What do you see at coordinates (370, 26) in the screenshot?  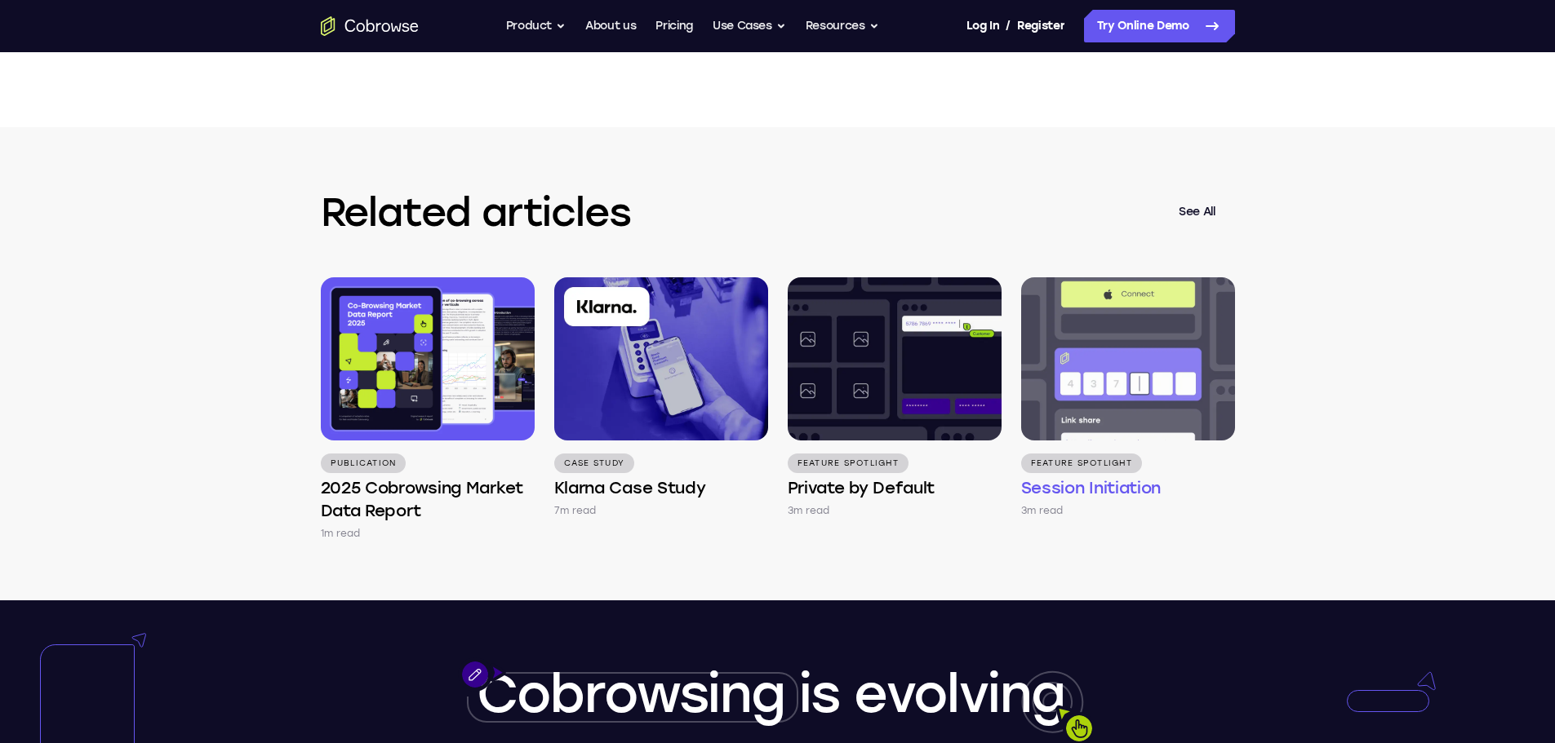 I see `a: Go to the home page` at bounding box center [370, 26].